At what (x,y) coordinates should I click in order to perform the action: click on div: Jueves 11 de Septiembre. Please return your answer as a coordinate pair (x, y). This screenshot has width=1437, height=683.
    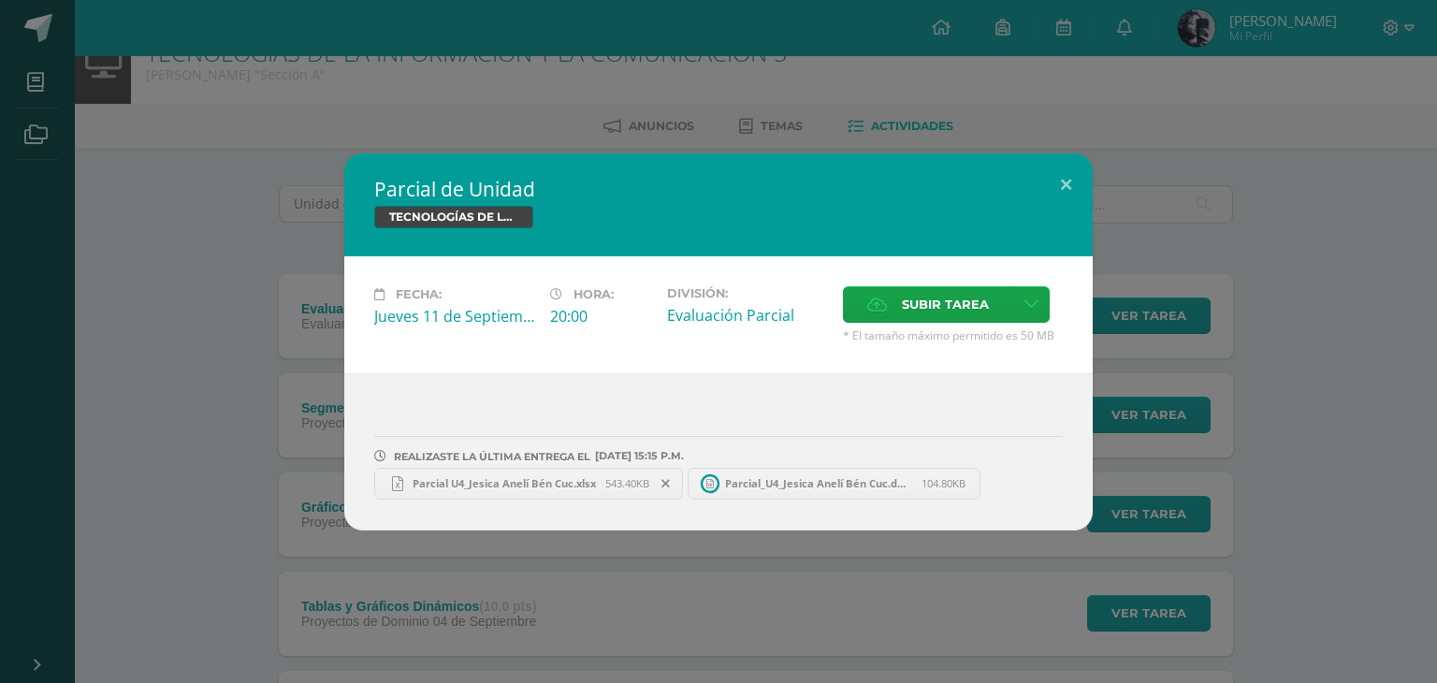
    Looking at the image, I should click on (455, 316).